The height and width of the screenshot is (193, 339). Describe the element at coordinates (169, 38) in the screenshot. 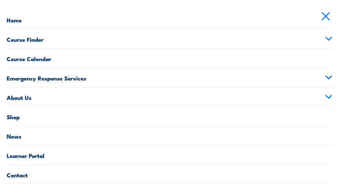

I see `a: Course Finder` at that location.